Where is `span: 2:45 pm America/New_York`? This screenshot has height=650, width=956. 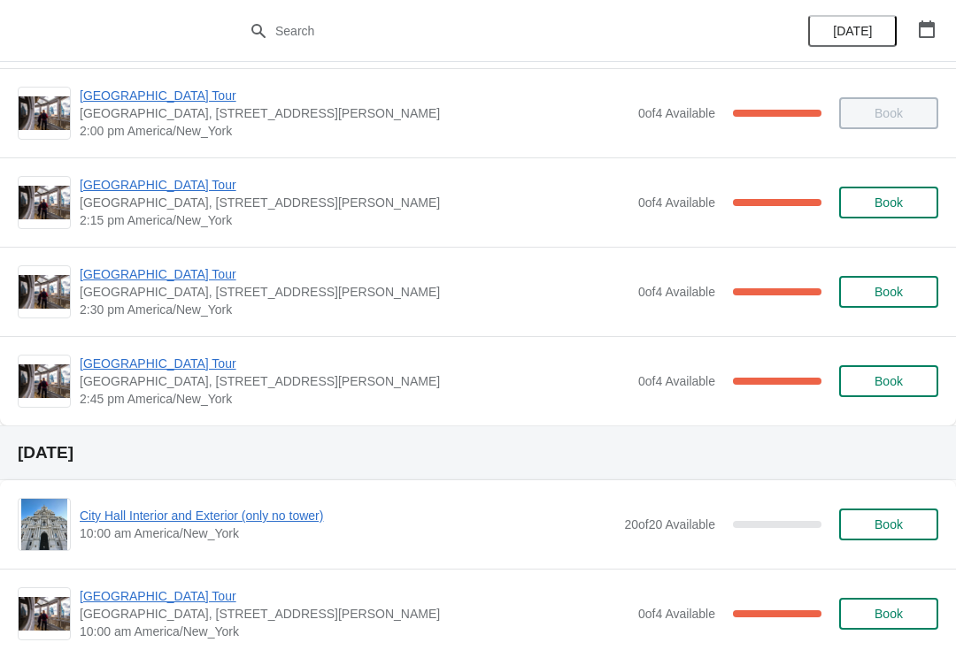 span: 2:45 pm America/New_York is located at coordinates (354, 399).